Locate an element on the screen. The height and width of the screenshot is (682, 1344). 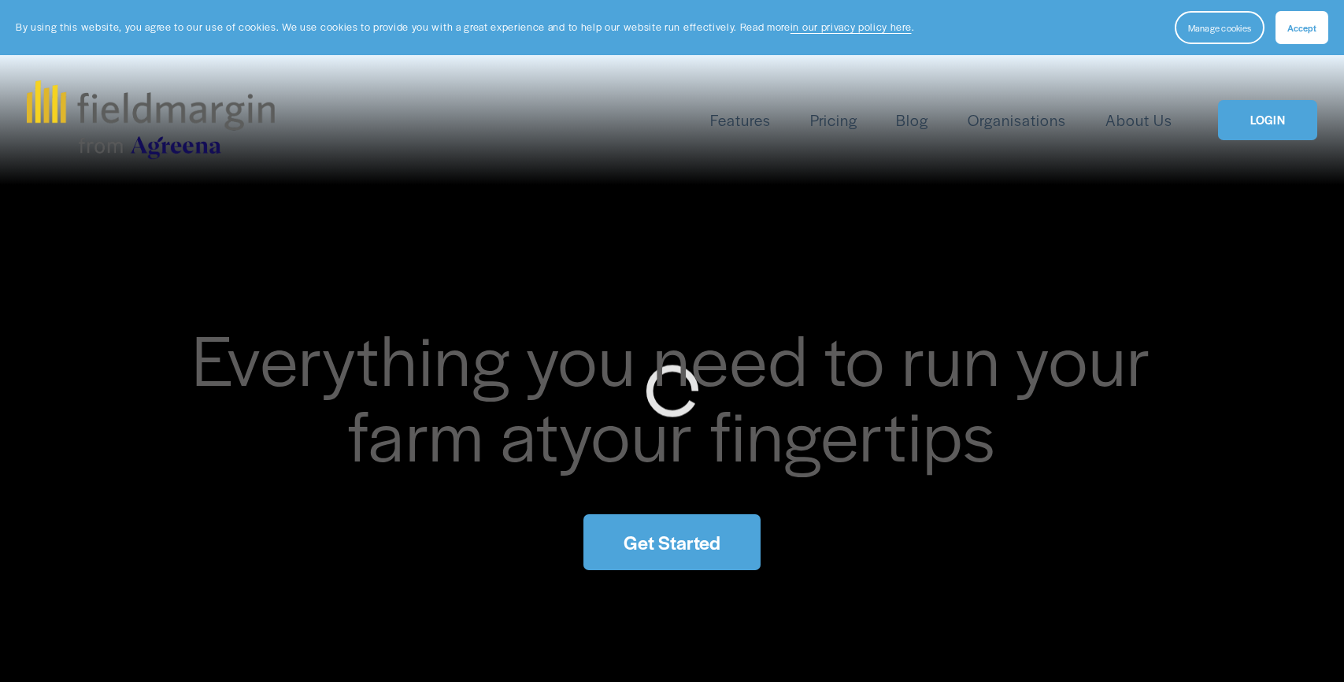
span: your fingertips is located at coordinates (777, 432).